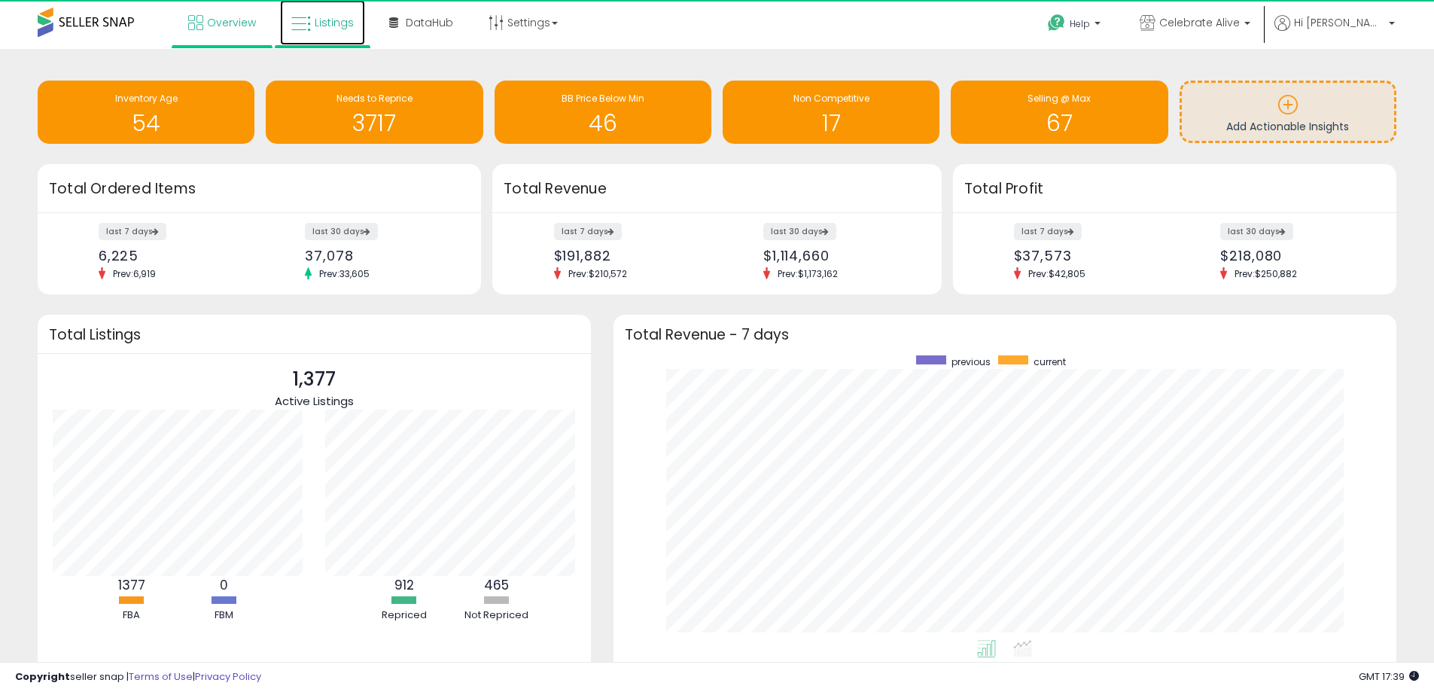 The image size is (1434, 692). Describe the element at coordinates (831, 123) in the screenshot. I see `h1: 17` at that location.